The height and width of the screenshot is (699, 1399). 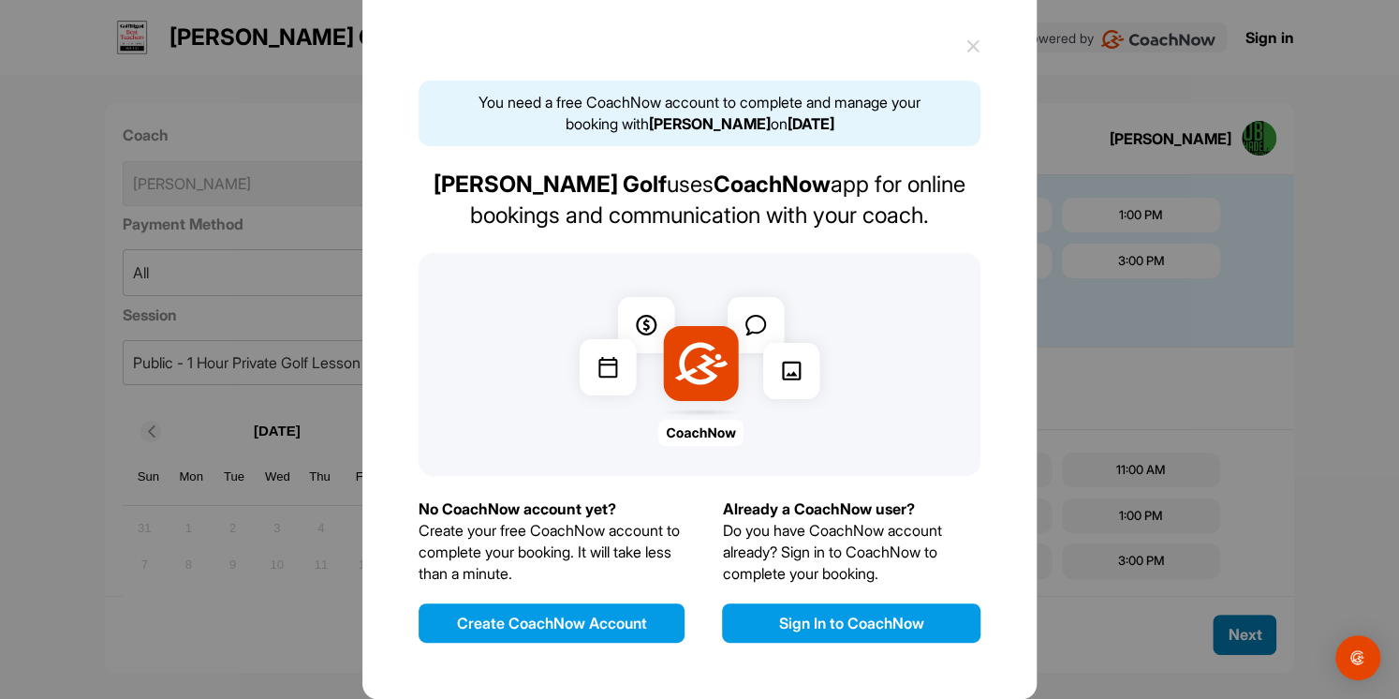 What do you see at coordinates (700, 113) in the screenshot?
I see `div: You need a free CoachNow account to complete and manage your booking with on` at bounding box center [700, 113].